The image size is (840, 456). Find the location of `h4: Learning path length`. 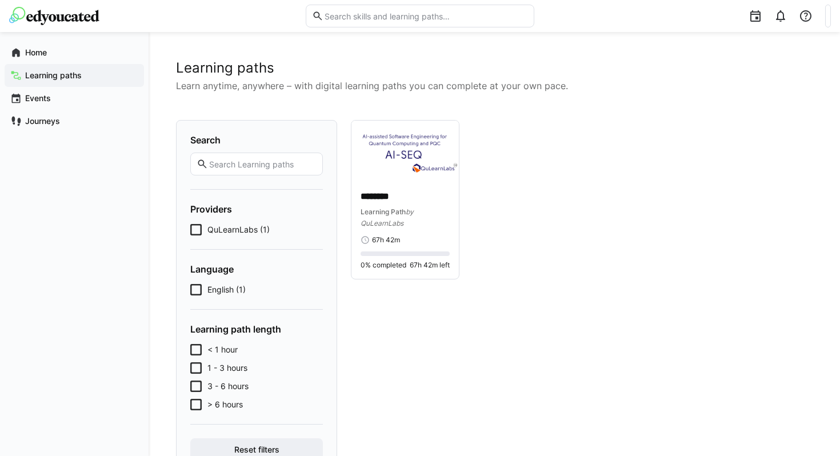

h4: Learning path length is located at coordinates (257, 329).